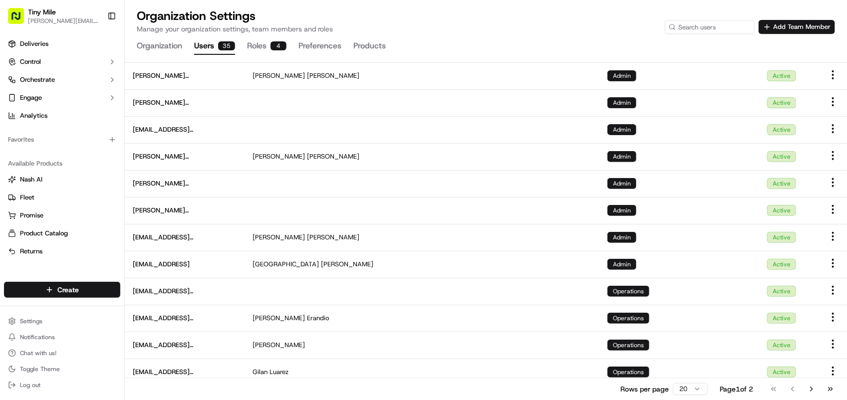 The image size is (847, 400). What do you see at coordinates (103, 69) in the screenshot?
I see `input: Got a question? Start typing here...` at bounding box center [103, 69].